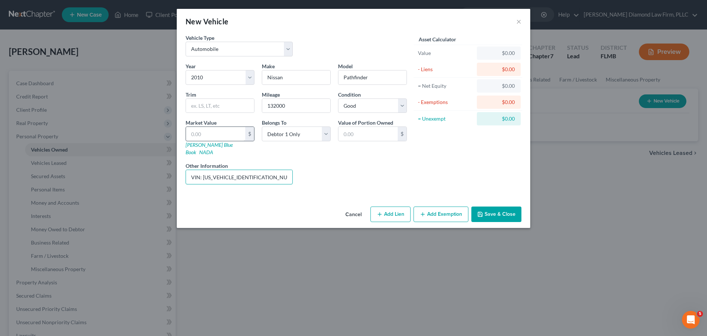 The height and width of the screenshot is (336, 707). Describe the element at coordinates (207, 21) in the screenshot. I see `div: New Vehicle` at that location.